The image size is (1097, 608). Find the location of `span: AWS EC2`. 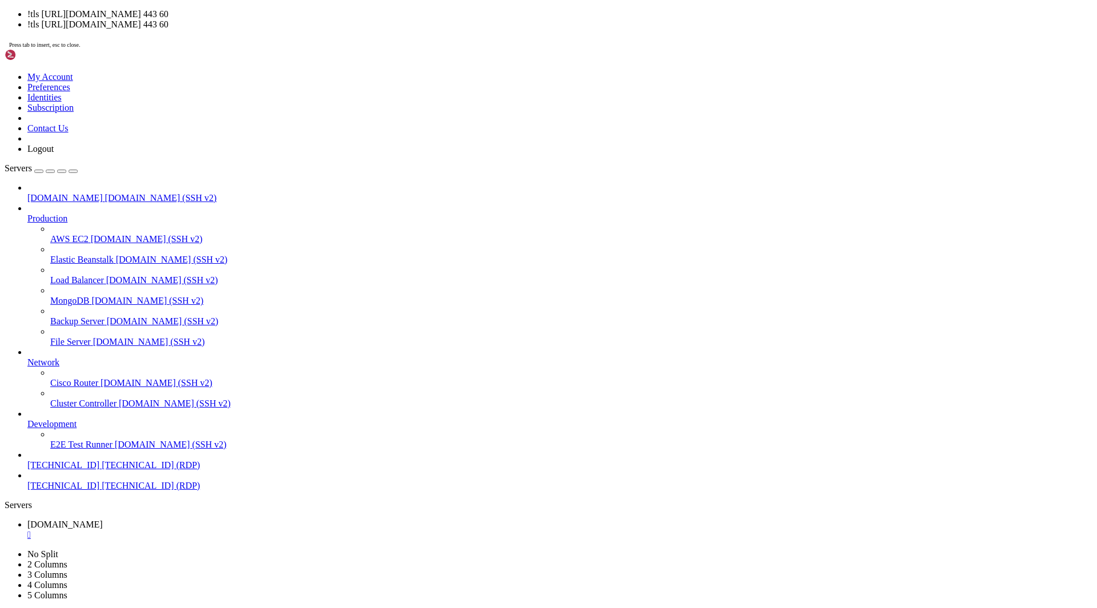

span: AWS EC2 is located at coordinates (69, 239).